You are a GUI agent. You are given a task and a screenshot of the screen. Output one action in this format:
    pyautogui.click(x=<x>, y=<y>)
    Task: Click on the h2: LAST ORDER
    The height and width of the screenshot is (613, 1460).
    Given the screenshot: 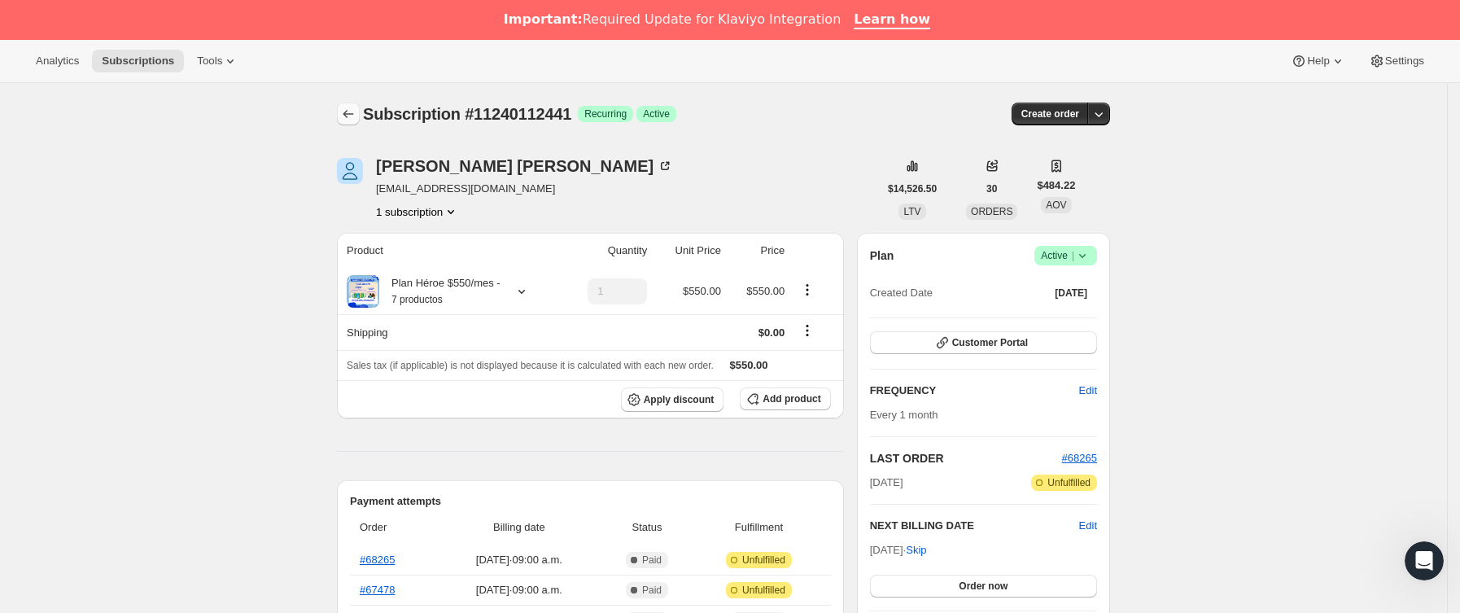 What is the action you would take?
    pyautogui.click(x=966, y=458)
    